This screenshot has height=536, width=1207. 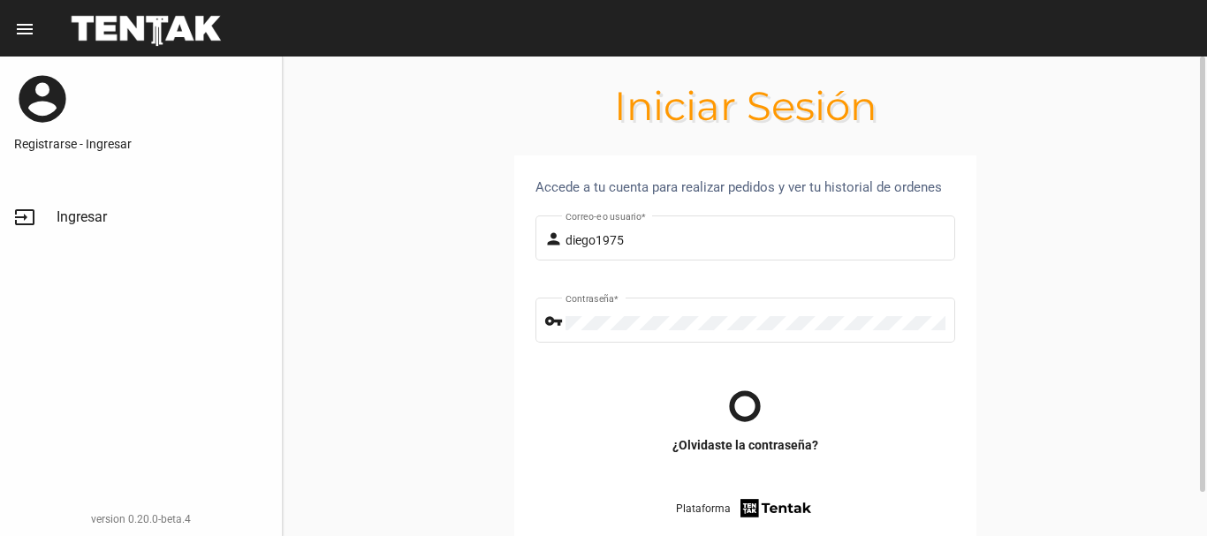 I want to click on h1: Iniciar Sesión, so click(x=745, y=106).